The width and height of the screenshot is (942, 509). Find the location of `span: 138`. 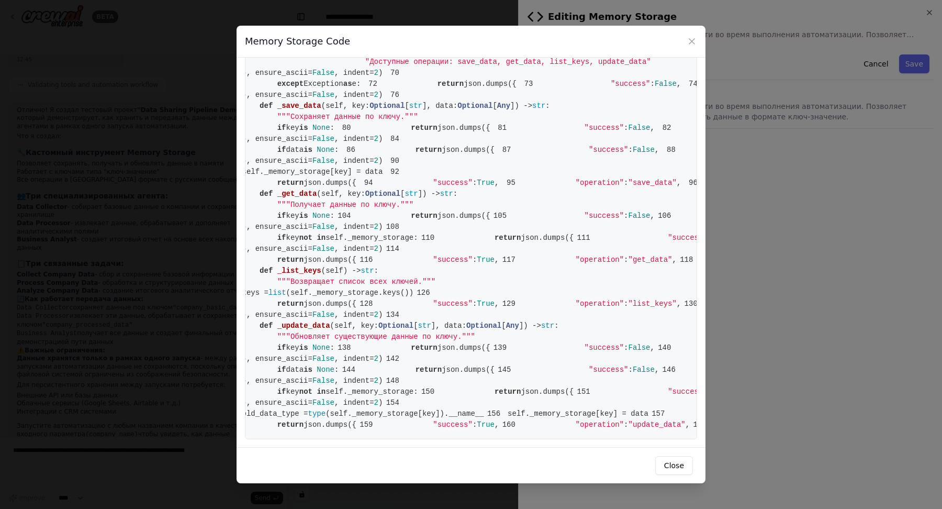

span: 138 is located at coordinates (347, 348).